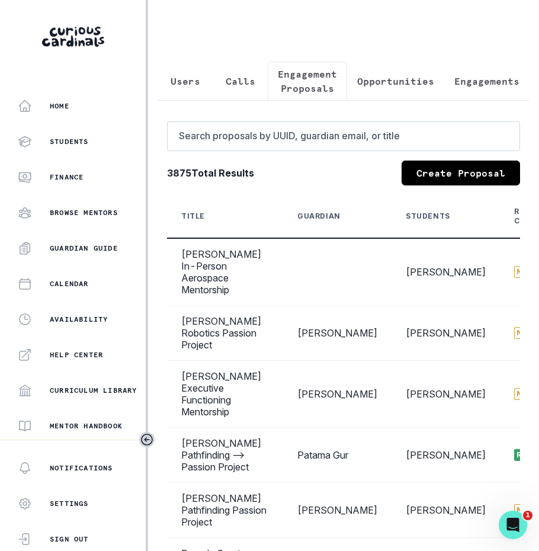 Image resolution: width=539 pixels, height=551 pixels. Describe the element at coordinates (66, 177) in the screenshot. I see `p: Finance` at that location.